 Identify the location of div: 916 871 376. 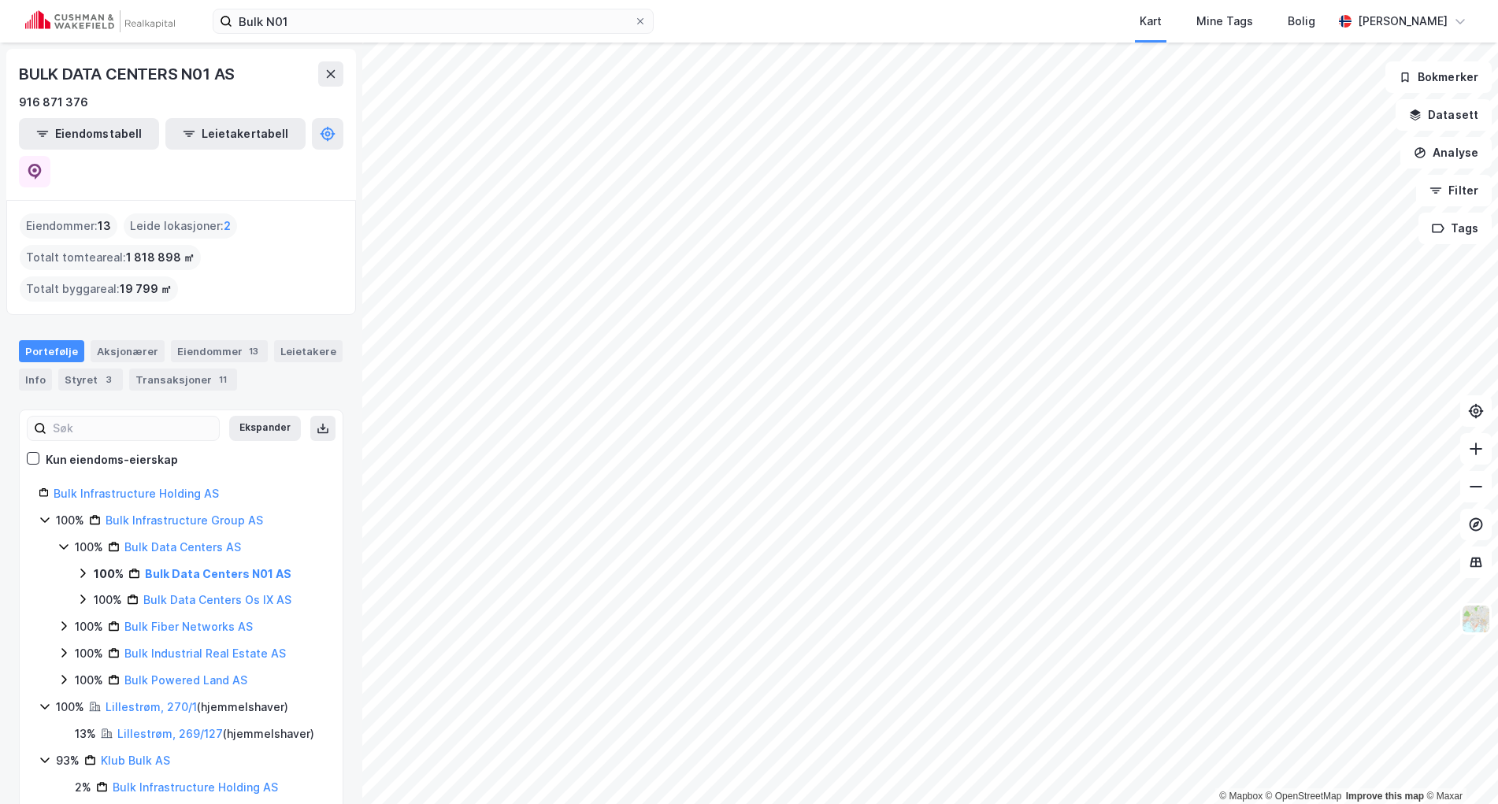
(54, 102).